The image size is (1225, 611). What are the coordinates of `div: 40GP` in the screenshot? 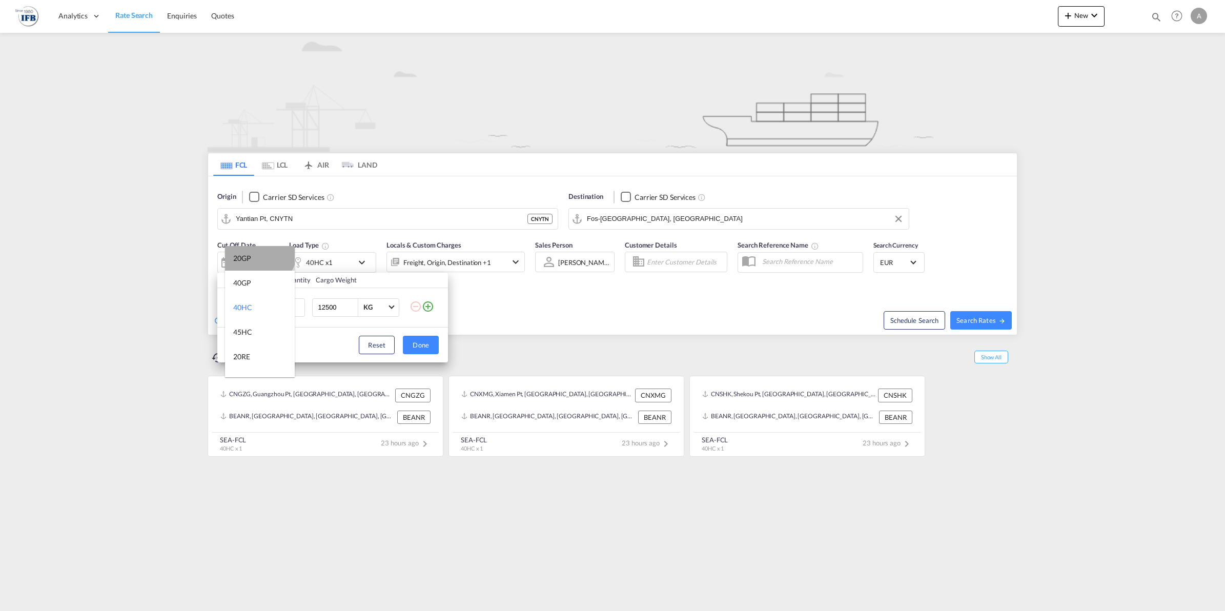 It's located at (242, 283).